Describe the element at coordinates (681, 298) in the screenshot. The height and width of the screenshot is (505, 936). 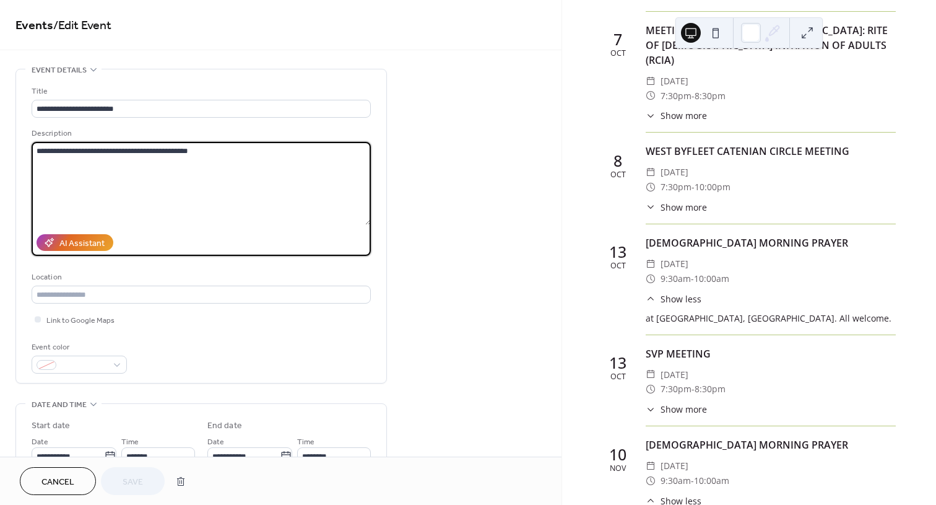
I see `span: Show less` at that location.